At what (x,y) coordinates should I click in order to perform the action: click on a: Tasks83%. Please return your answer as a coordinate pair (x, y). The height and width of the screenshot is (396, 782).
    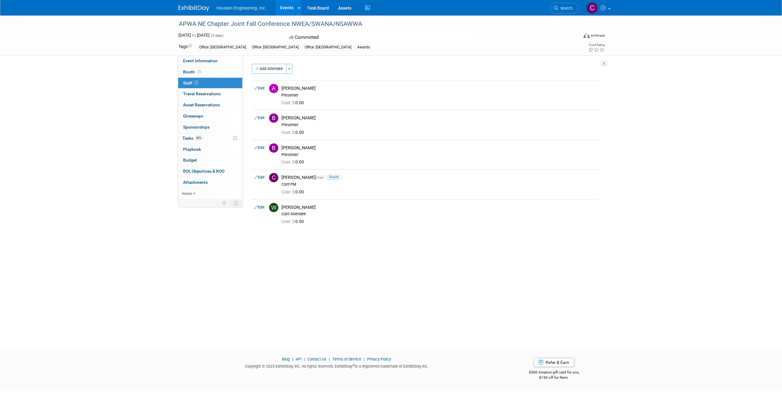
    Looking at the image, I should click on (210, 138).